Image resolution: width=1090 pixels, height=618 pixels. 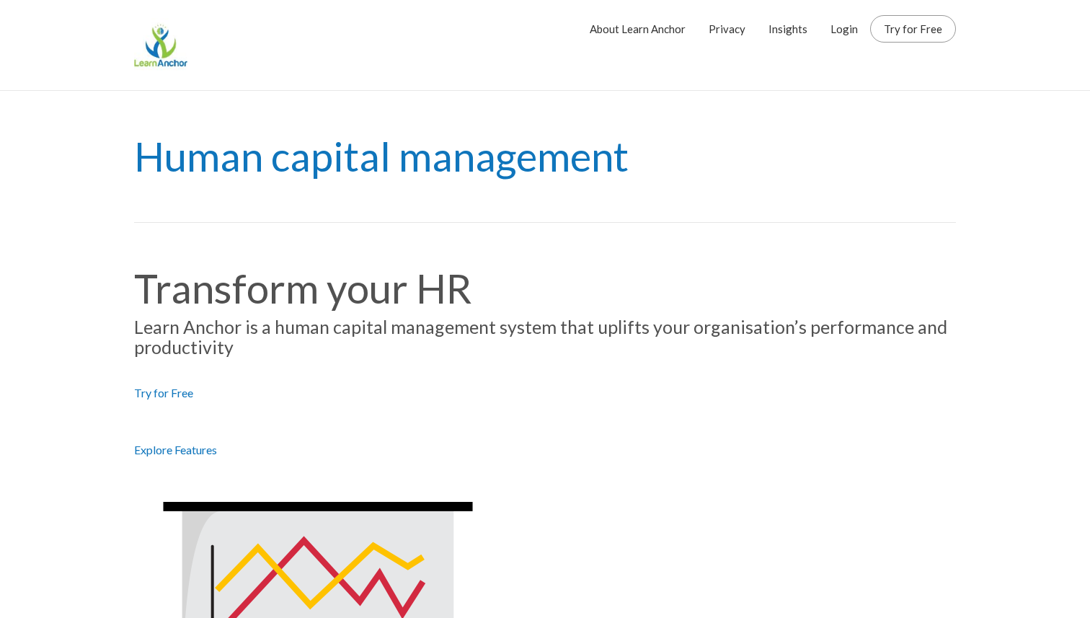 What do you see at coordinates (545, 156) in the screenshot?
I see `h1: Human capital management` at bounding box center [545, 156].